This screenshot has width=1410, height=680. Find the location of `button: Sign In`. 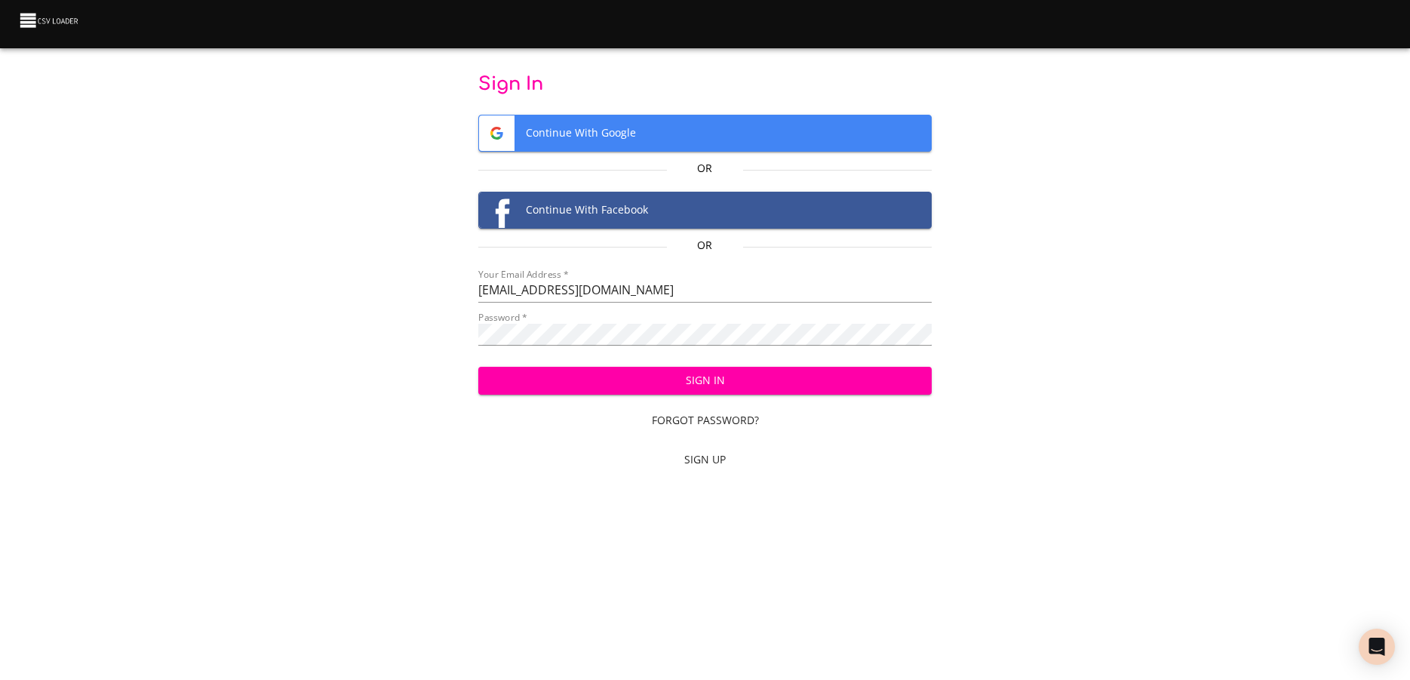

button: Sign In is located at coordinates (706, 380).